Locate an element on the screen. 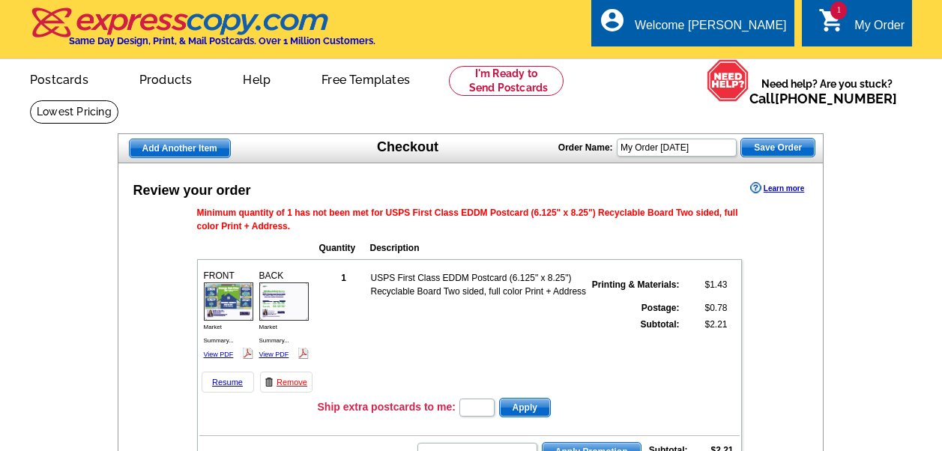 Image resolution: width=942 pixels, height=451 pixels. button: Apply is located at coordinates (525, 408).